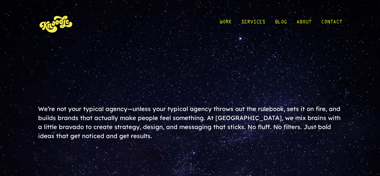 The image size is (380, 176). I want to click on div: We’re not your typical agency—unless your typical agency throws out the rulebook, sets it on fire..., so click(190, 122).